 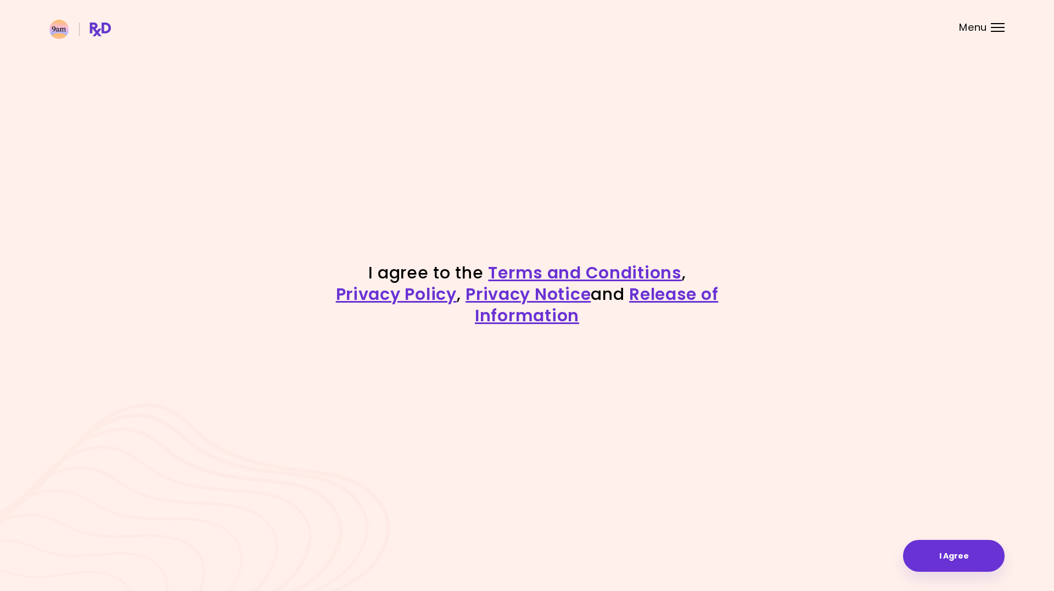 I want to click on button: I Agree, so click(x=954, y=556).